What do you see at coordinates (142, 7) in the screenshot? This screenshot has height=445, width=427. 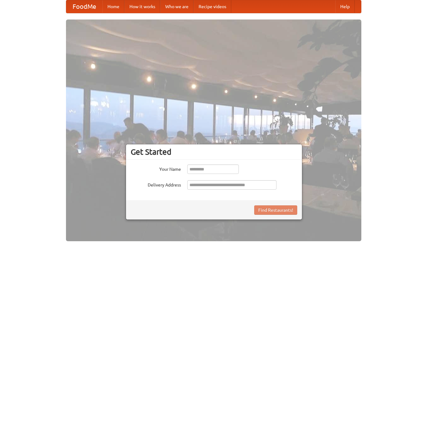 I see `a: How it works` at bounding box center [142, 7].